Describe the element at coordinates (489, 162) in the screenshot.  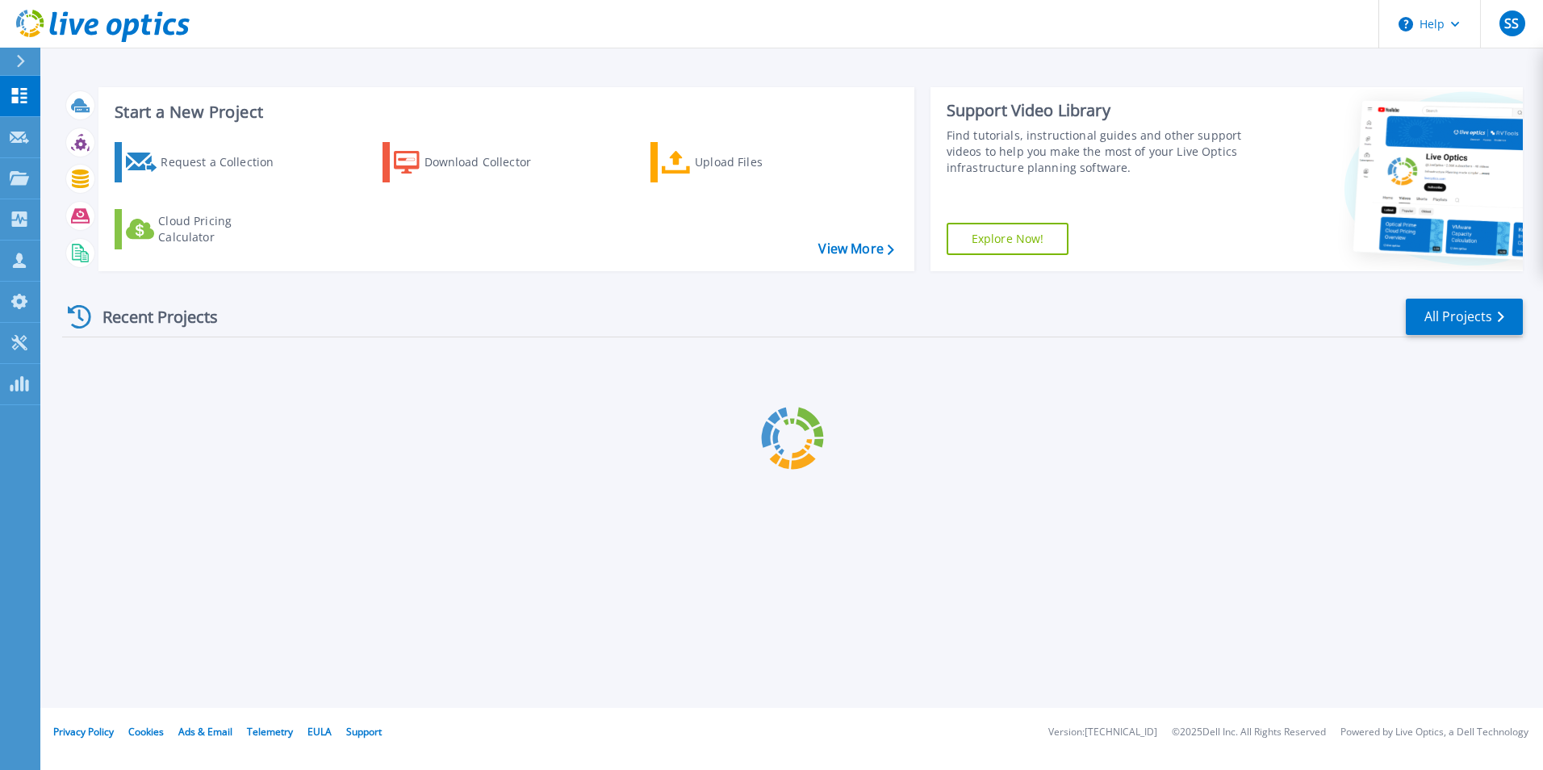
I see `div: Download Collector` at that location.